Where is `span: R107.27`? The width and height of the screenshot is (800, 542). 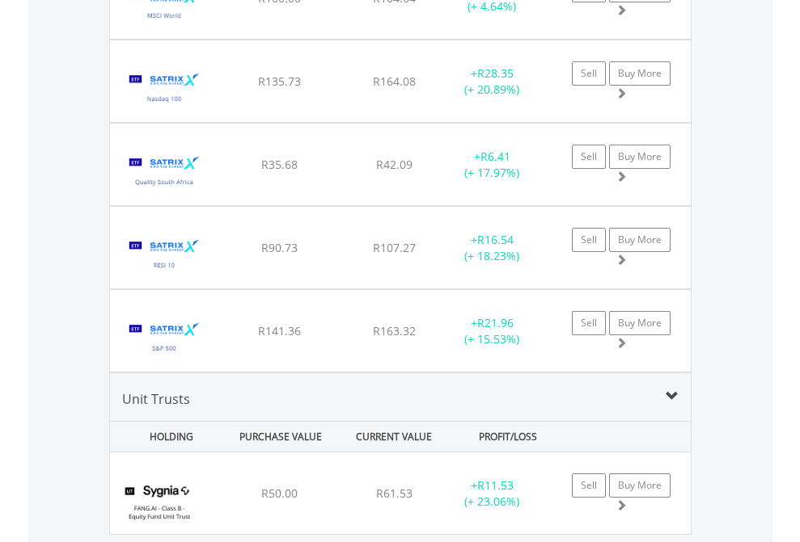
span: R107.27 is located at coordinates (394, 247).